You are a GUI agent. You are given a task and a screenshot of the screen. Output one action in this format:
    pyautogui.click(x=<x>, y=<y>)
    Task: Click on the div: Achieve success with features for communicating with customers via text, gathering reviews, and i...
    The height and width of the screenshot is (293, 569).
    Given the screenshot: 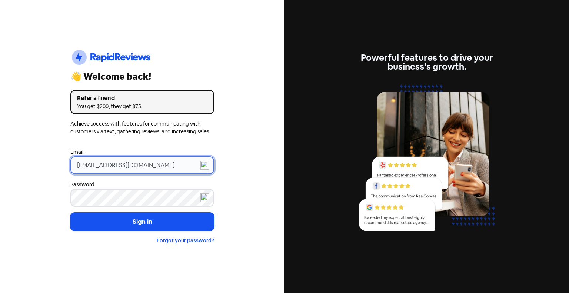 What is the action you would take?
    pyautogui.click(x=142, y=128)
    